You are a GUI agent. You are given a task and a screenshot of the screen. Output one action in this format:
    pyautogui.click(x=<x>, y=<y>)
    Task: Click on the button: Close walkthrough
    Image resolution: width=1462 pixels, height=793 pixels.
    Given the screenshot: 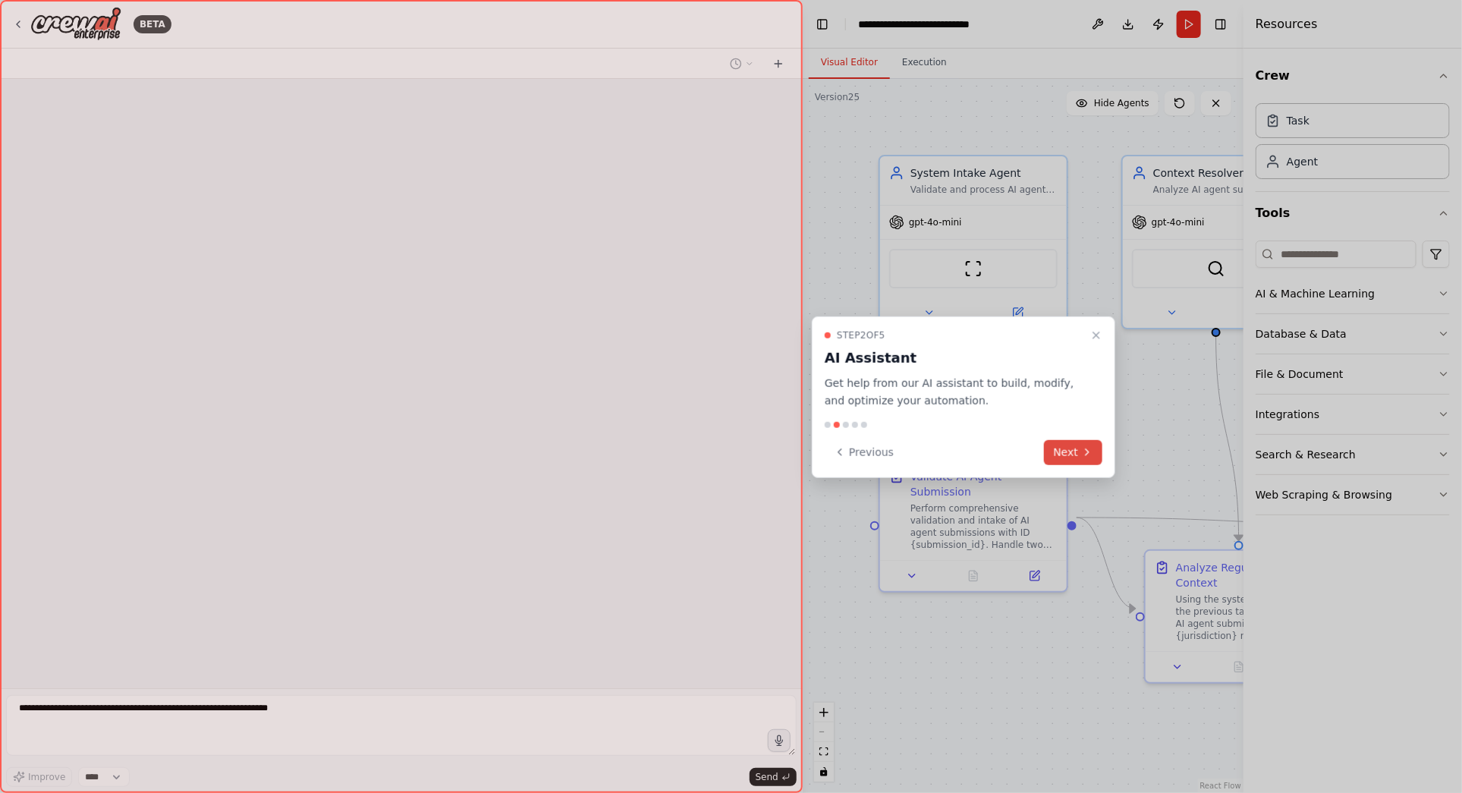 What is the action you would take?
    pyautogui.click(x=1097, y=335)
    